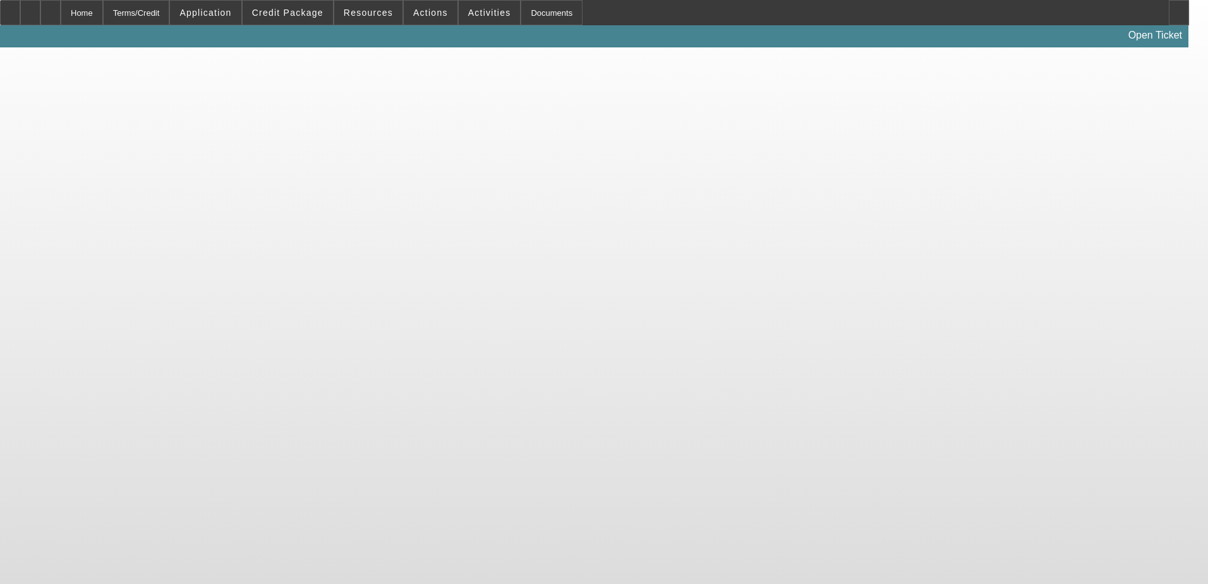 This screenshot has height=584, width=1208. What do you see at coordinates (1155, 35) in the screenshot?
I see `a: Open Ticket` at bounding box center [1155, 35].